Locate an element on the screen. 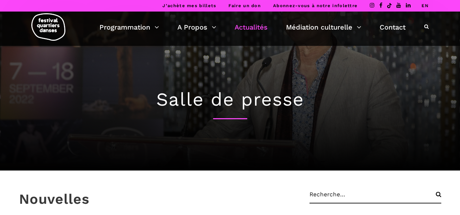  a: EN is located at coordinates (425, 5).